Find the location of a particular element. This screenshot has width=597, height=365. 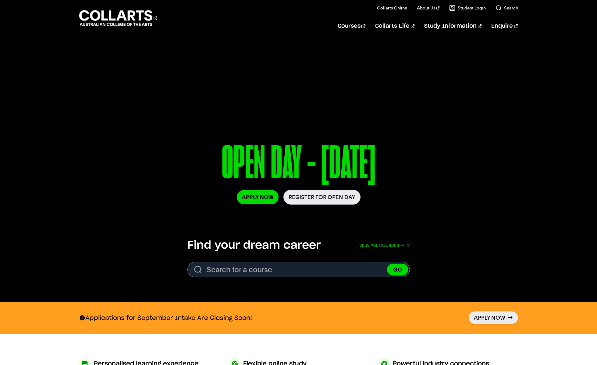

input: Search for a course is located at coordinates (298, 270).